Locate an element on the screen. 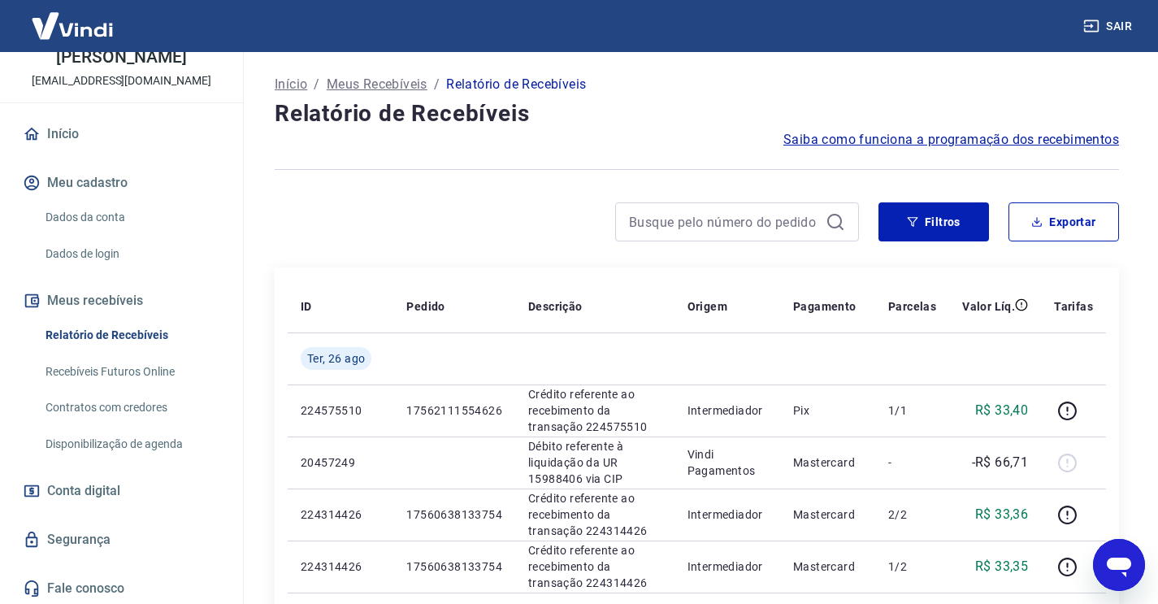  p: ID is located at coordinates (306, 306).